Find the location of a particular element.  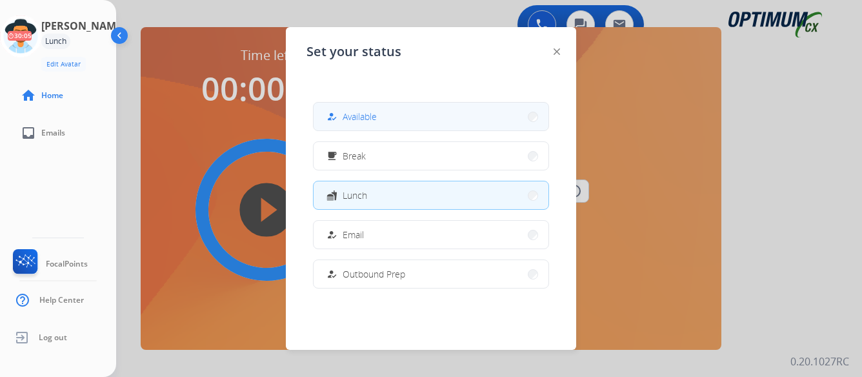

div: Lunch is located at coordinates (55, 41).